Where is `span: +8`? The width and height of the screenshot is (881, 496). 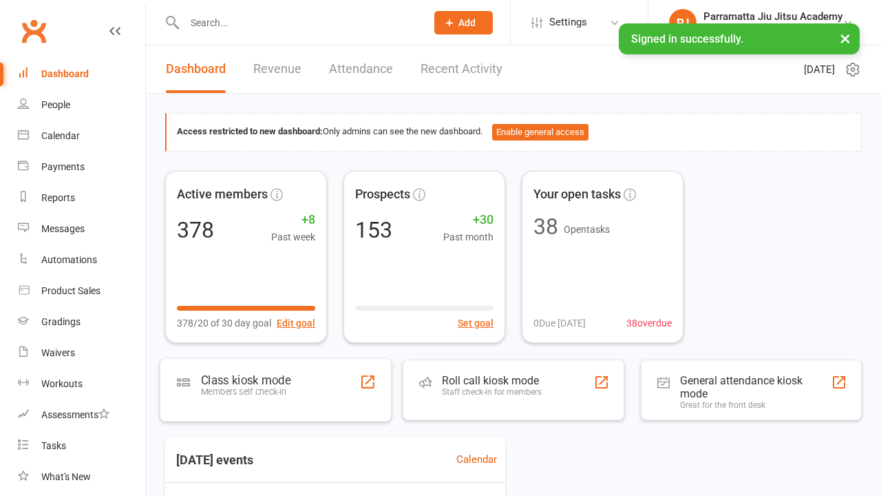
span: +8 is located at coordinates (293, 220).